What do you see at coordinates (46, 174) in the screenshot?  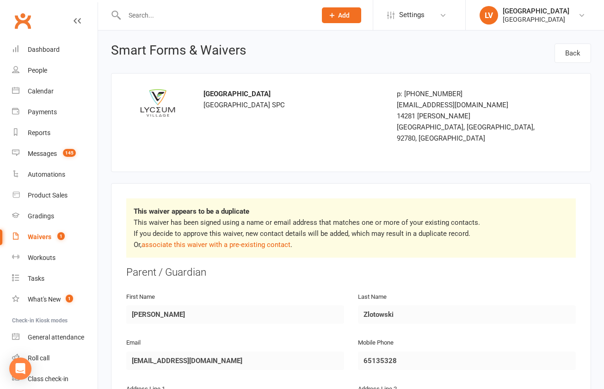 I see `div: Automations` at bounding box center [46, 174].